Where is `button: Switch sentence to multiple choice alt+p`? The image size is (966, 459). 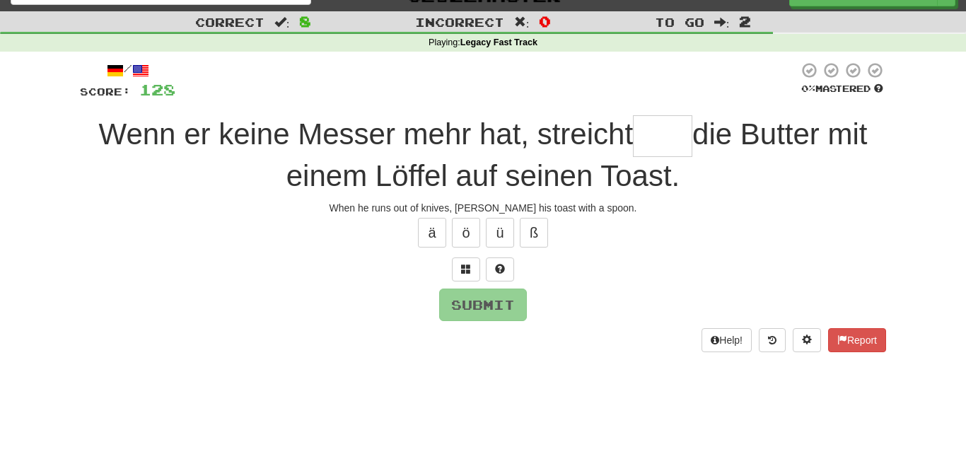 button: Switch sentence to multiple choice alt+p is located at coordinates (466, 269).